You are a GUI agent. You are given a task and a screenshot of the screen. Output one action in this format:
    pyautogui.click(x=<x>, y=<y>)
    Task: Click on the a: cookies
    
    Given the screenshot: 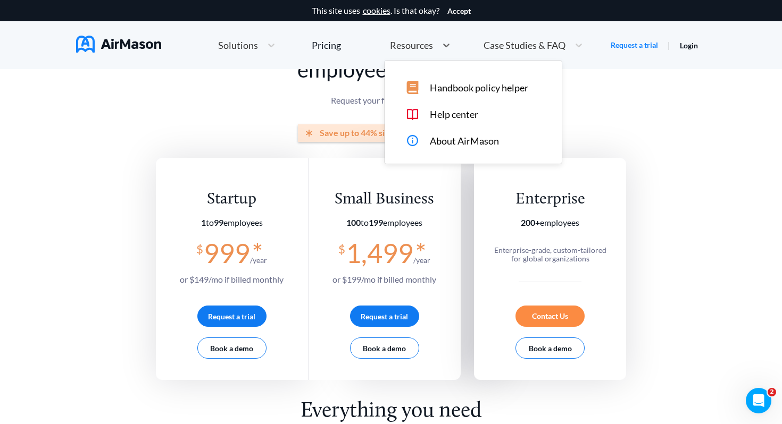 What is the action you would take?
    pyautogui.click(x=377, y=11)
    